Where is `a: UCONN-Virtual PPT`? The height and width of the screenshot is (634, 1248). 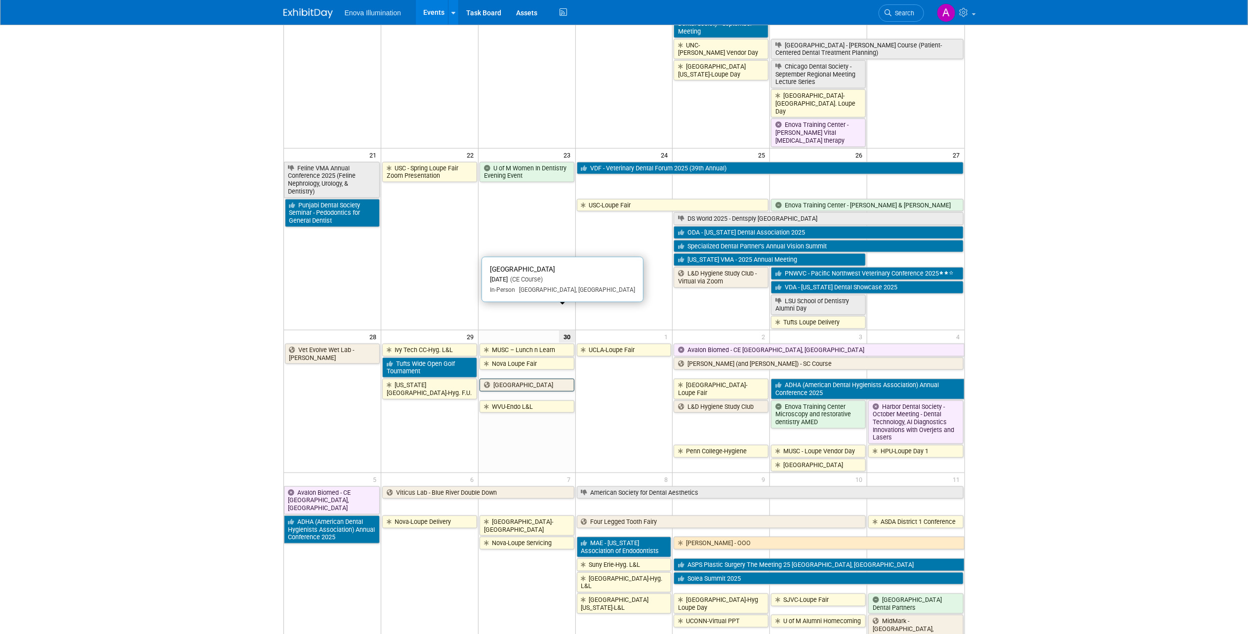
a: UCONN-Virtual PPT is located at coordinates (721, 621).